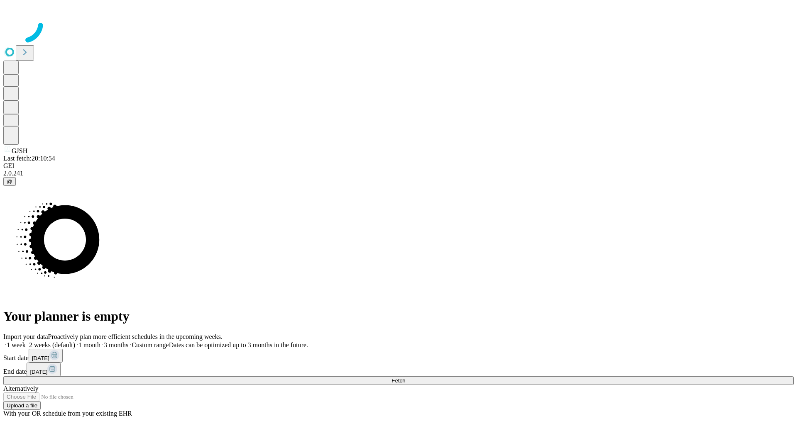 This screenshot has height=448, width=797. I want to click on span: Last fetch: 20:10:54, so click(29, 158).